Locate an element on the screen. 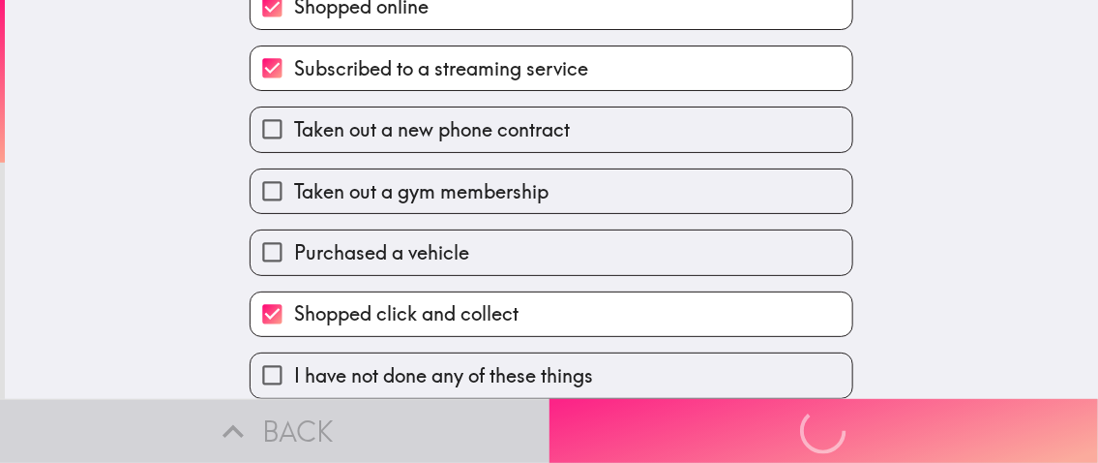 This screenshot has width=1098, height=463. button: Taken out a gym membership is located at coordinates (552, 191).